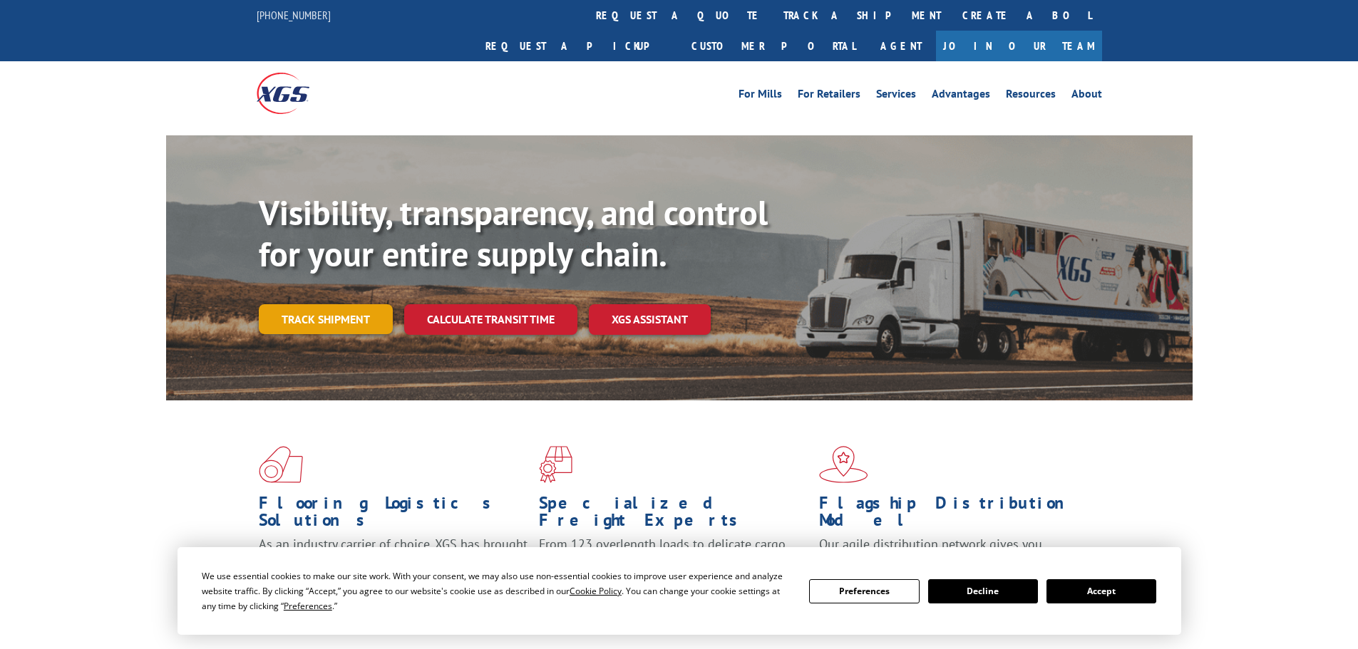  What do you see at coordinates (649, 319) in the screenshot?
I see `a: XGS ASSISTANT` at bounding box center [649, 319].